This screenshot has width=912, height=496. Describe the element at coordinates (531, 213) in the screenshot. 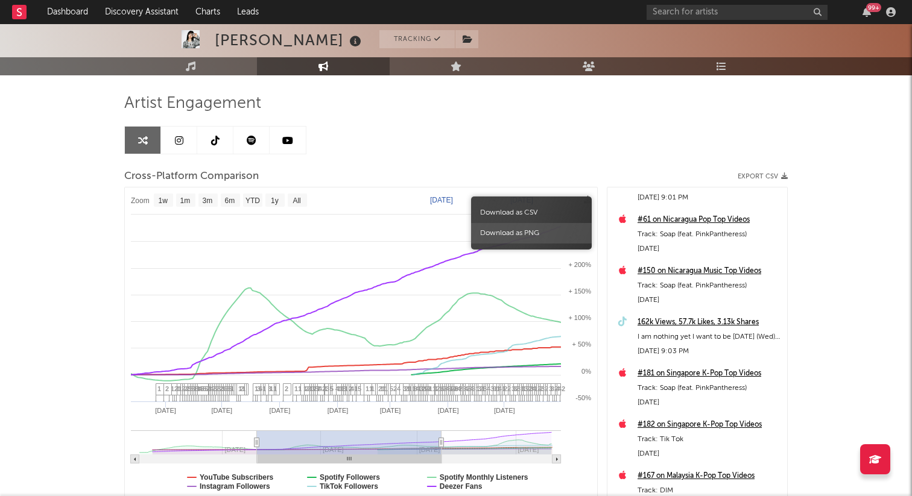

I see `span: Download as CSV` at that location.